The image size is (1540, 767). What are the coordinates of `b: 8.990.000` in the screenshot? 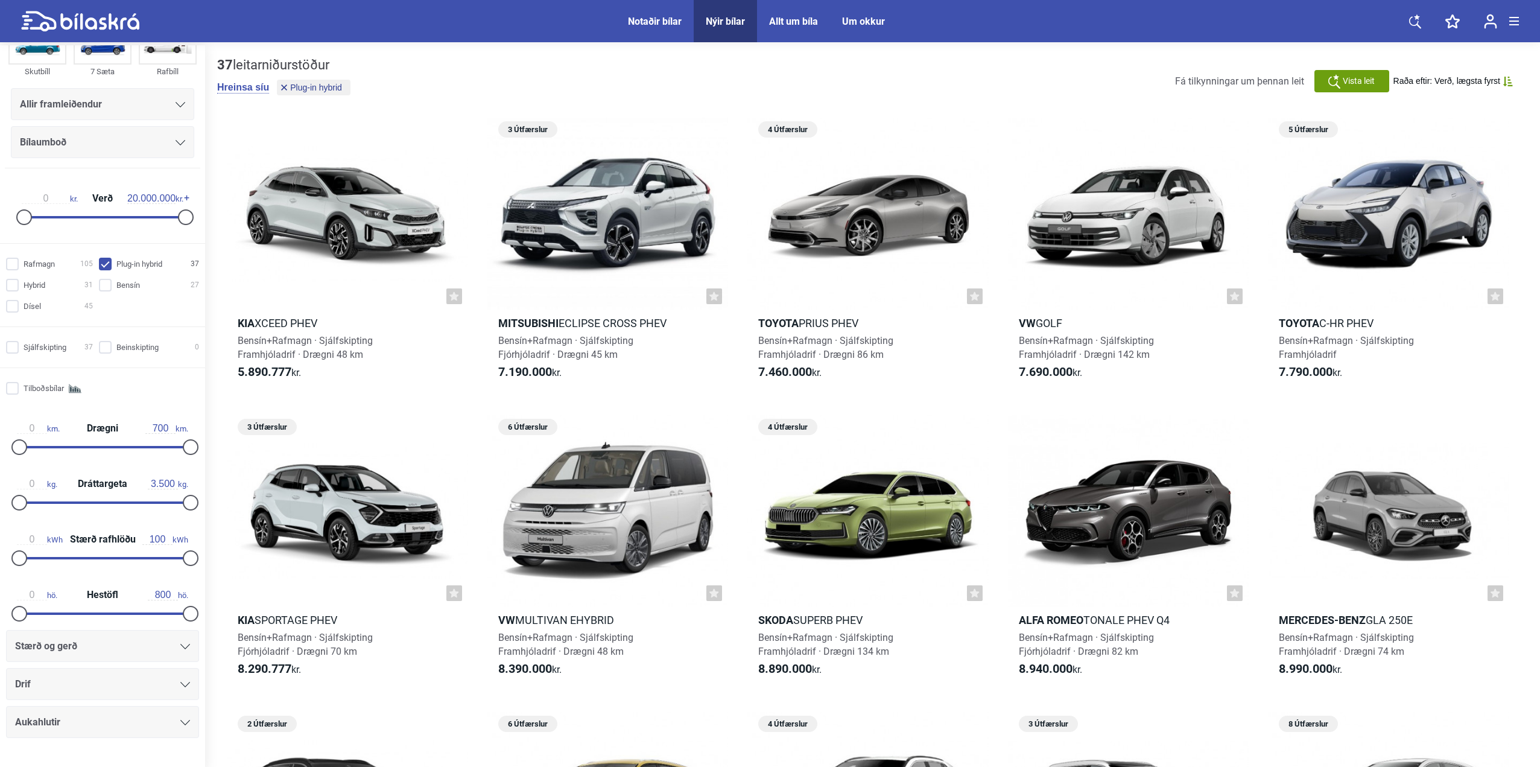 It's located at (1305, 668).